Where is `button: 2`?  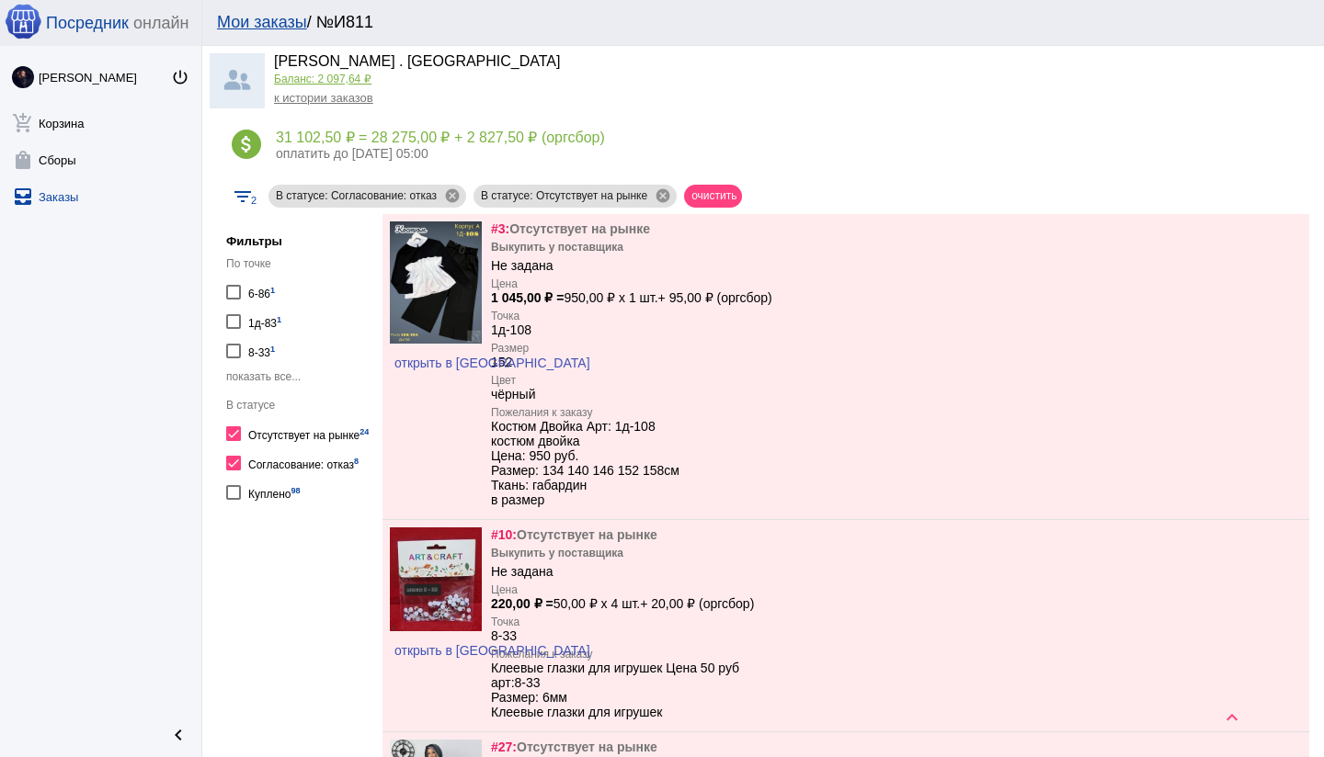
button: 2 is located at coordinates (243, 196).